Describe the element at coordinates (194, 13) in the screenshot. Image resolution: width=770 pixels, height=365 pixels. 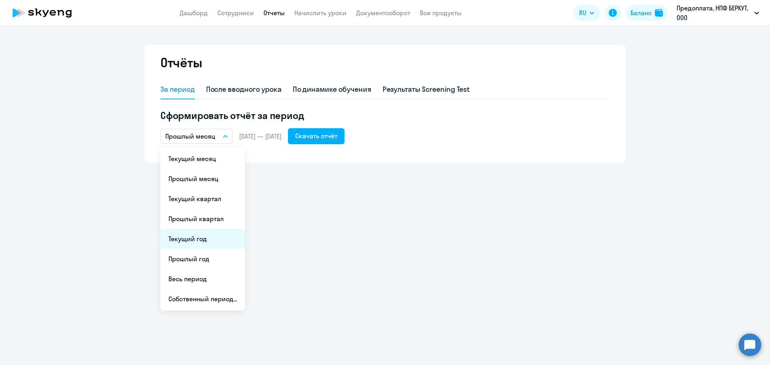
I see `a: Дашборд` at that location.